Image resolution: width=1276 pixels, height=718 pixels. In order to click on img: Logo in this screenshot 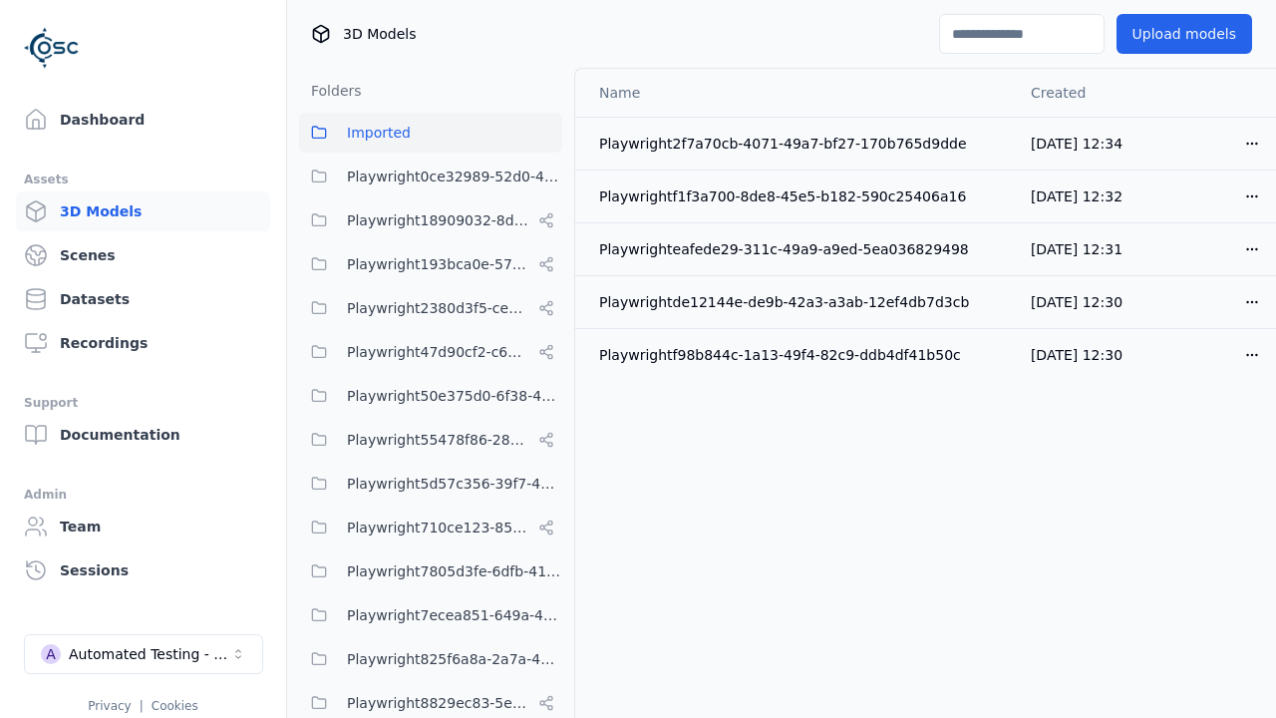, I will do `click(52, 48)`.